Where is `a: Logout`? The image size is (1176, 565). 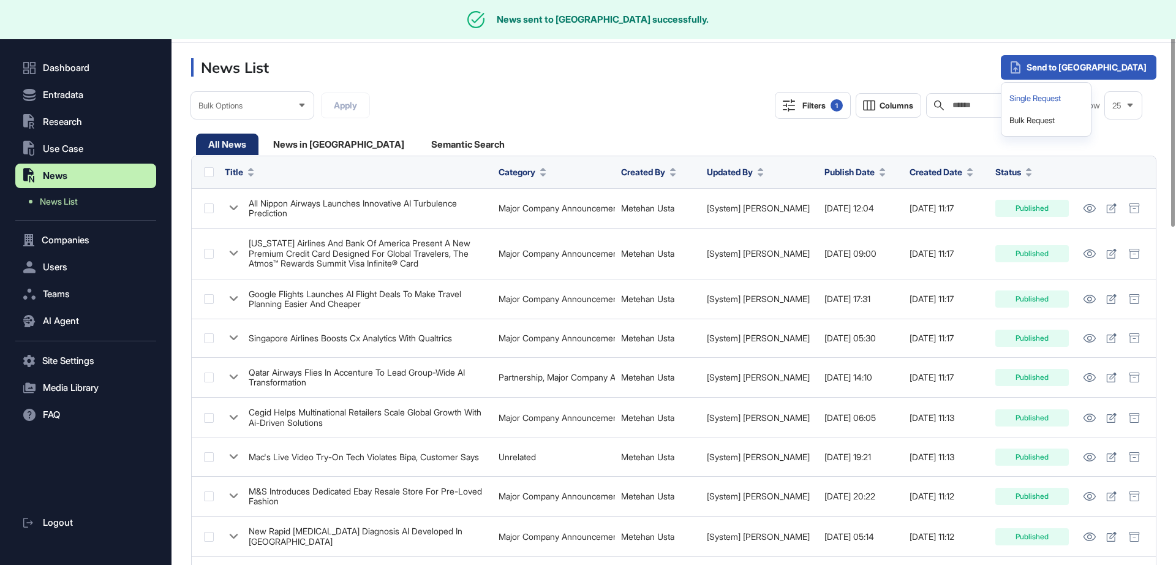
a: Logout is located at coordinates (86, 523).